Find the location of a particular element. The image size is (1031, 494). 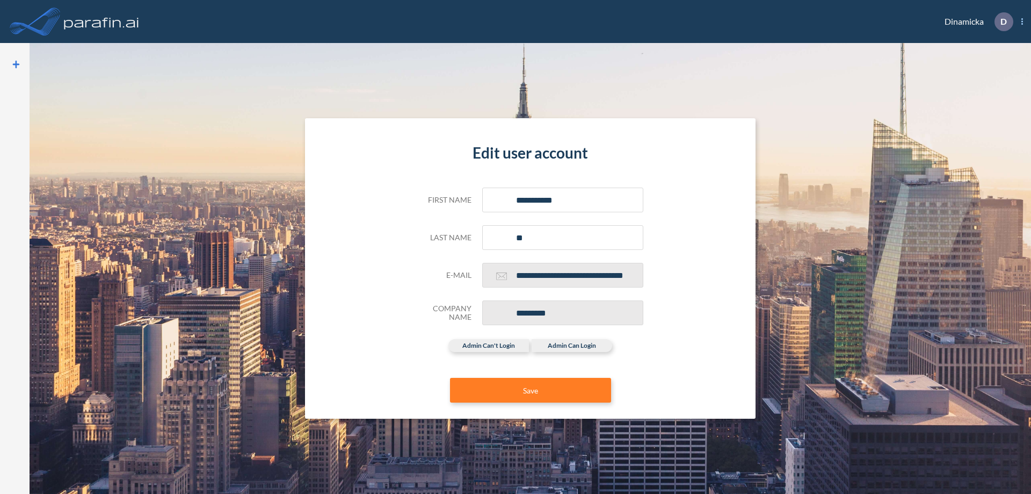

h5: E-mail is located at coordinates (445, 275).